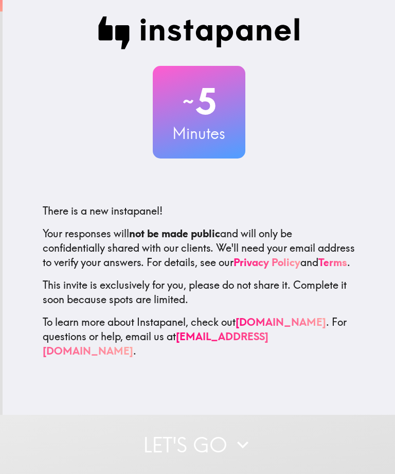 The height and width of the screenshot is (474, 395). Describe the element at coordinates (333, 262) in the screenshot. I see `a: Terms` at that location.